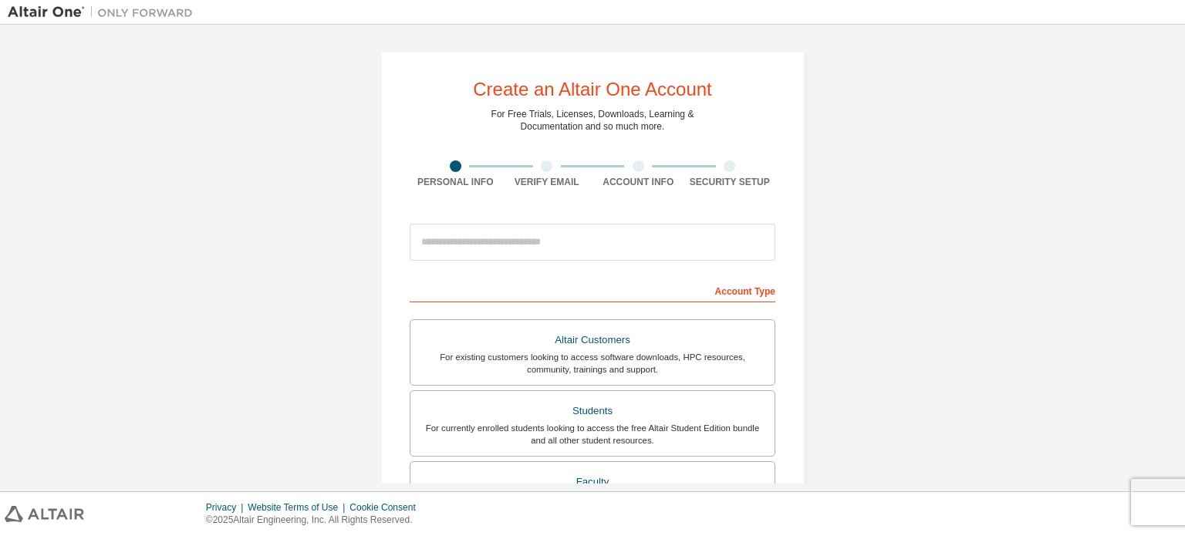 This screenshot has height=536, width=1185. What do you see at coordinates (592, 120) in the screenshot?
I see `div: For Free Trials, Licenses, Downloads, Learning & Documentation and so much more.` at bounding box center [592, 120].